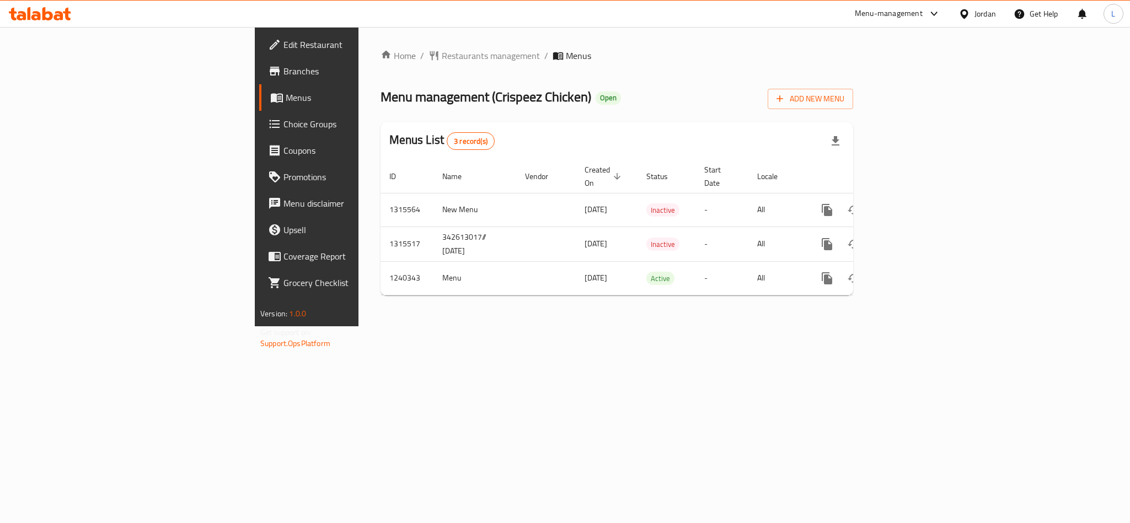  Describe the element at coordinates (475, 278) in the screenshot. I see `td: Menu` at that location.